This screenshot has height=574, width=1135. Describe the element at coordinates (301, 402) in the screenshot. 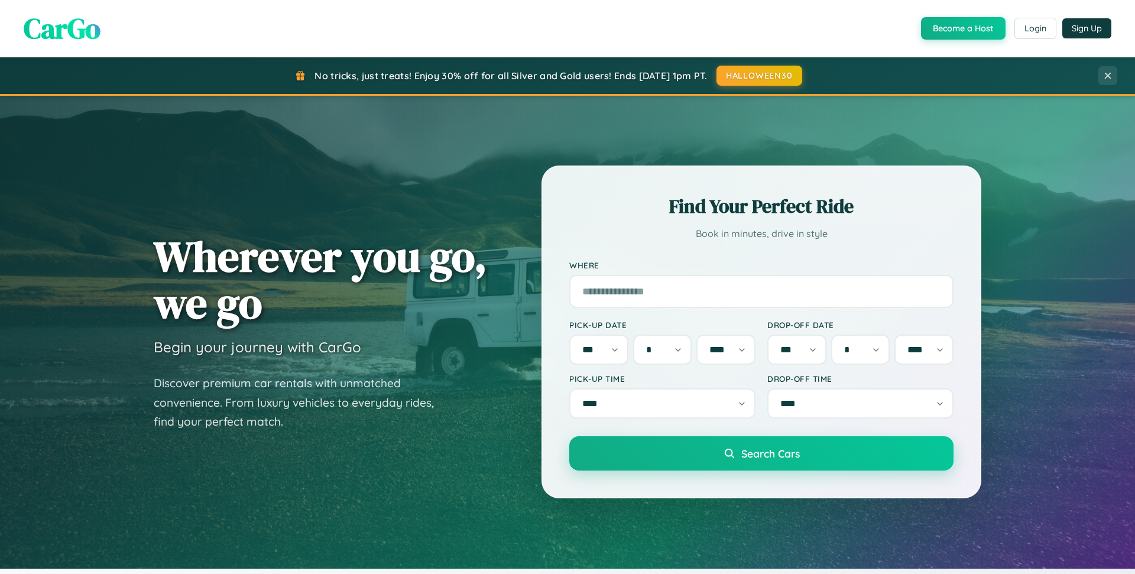

I see `p: Discover premium car rentals with unmatched convenience. From luxury vehicles to everyday rides, ...` at that location.